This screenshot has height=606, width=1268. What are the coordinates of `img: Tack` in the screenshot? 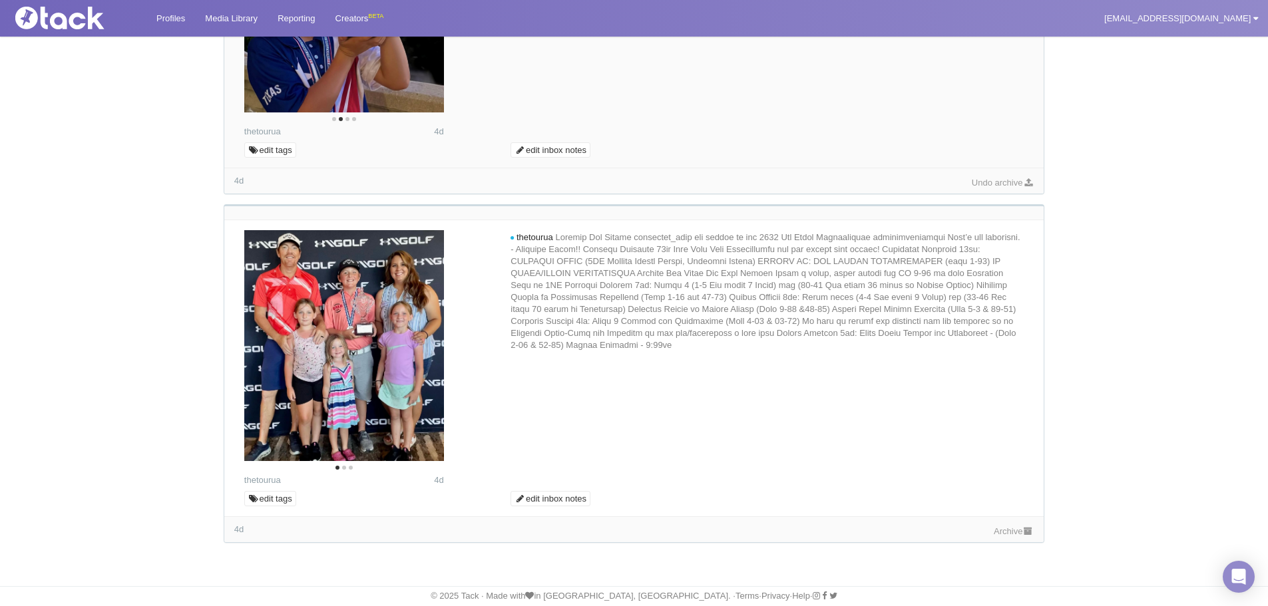 It's located at (77, 18).